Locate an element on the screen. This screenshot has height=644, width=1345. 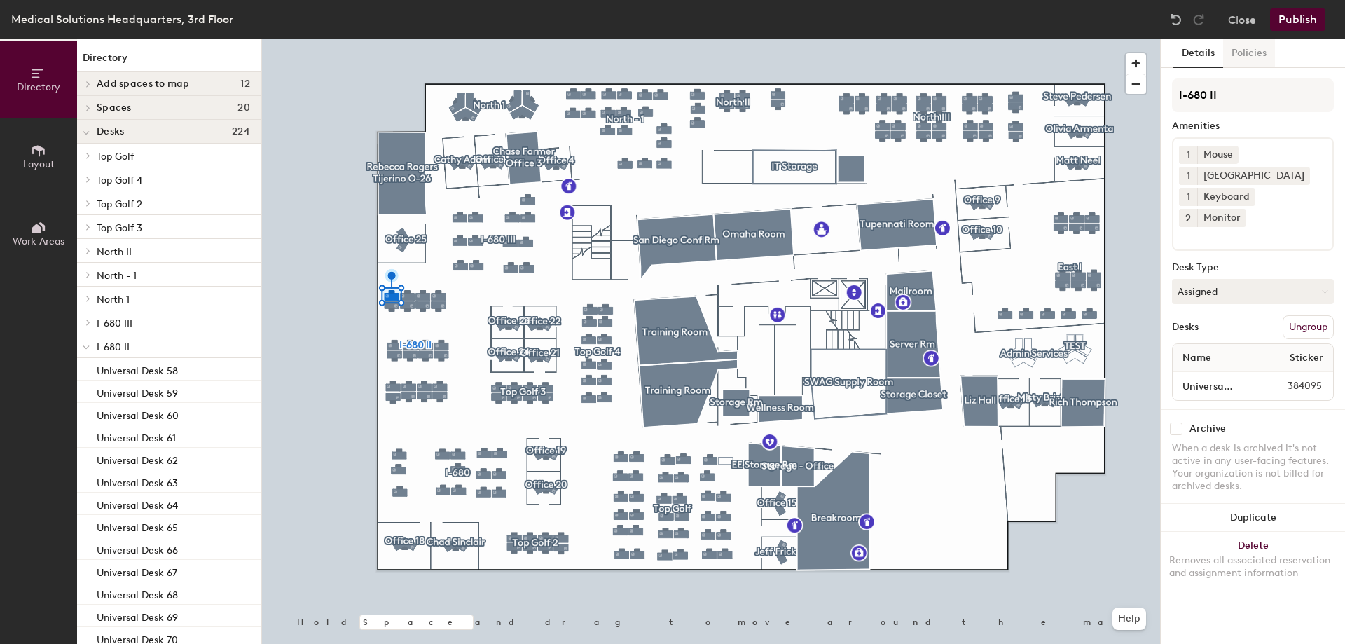
div: Removes all associated reservation and assignment information is located at coordinates (1253, 567).